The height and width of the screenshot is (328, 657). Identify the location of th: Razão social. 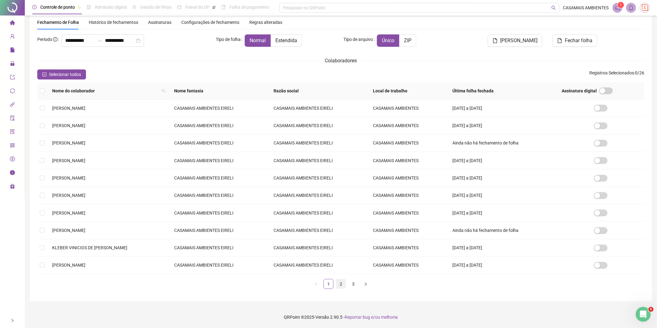
(318, 91).